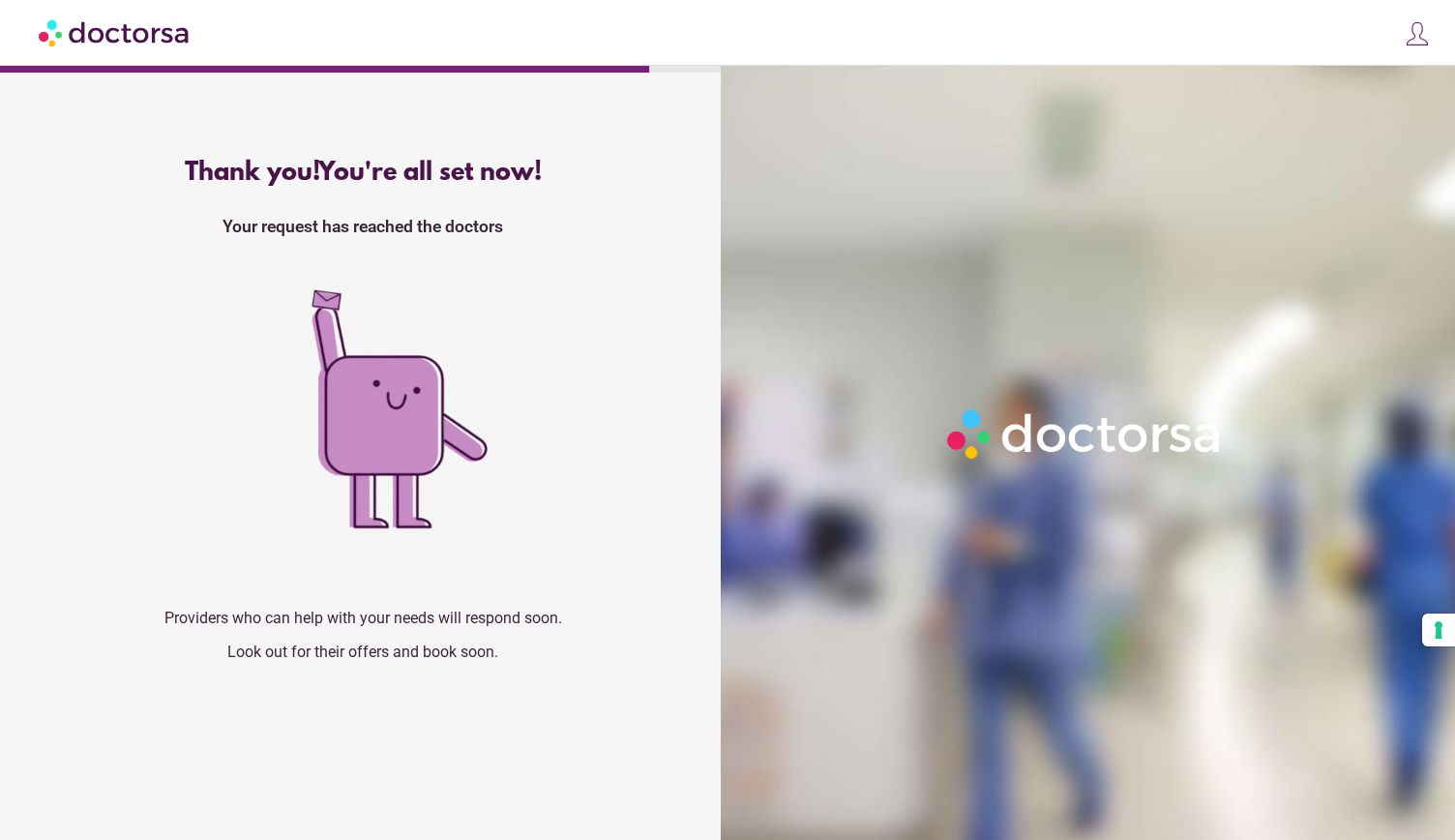  I want to click on div: Thank you!, so click(363, 173).